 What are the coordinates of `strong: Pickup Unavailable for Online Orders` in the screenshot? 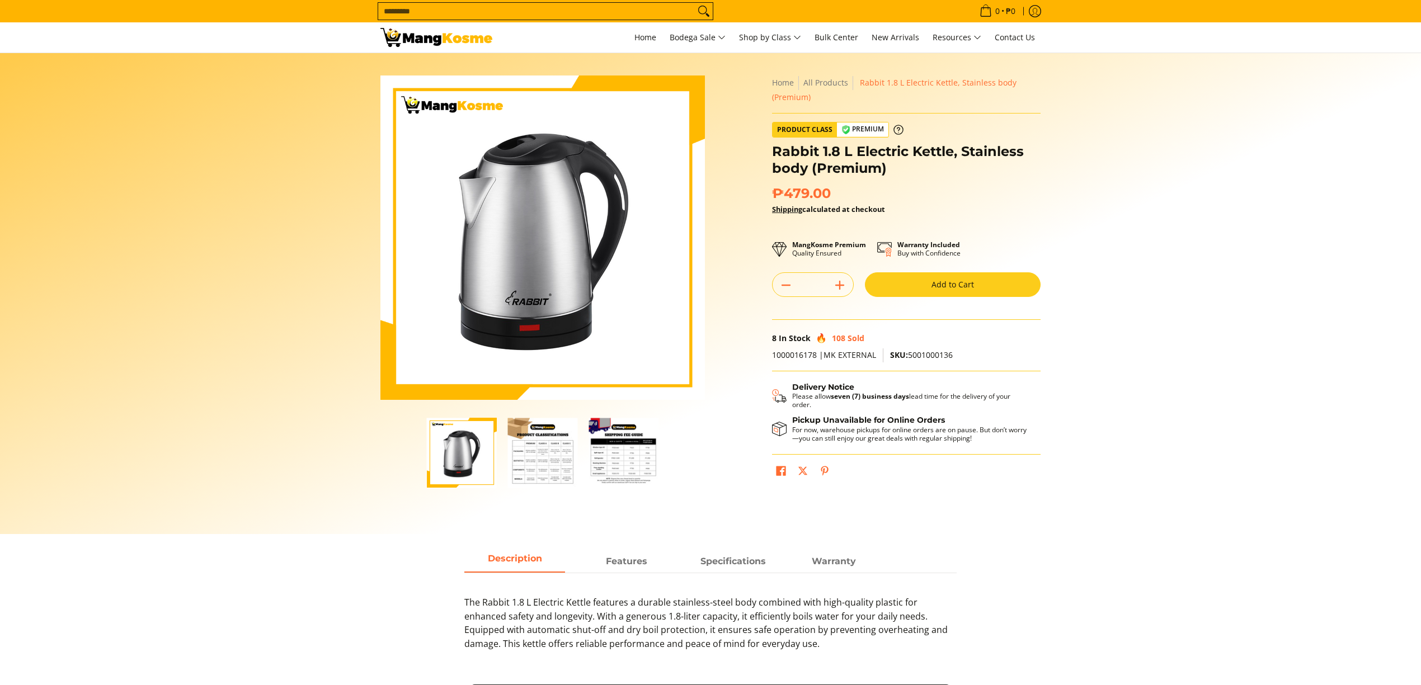 It's located at (868, 420).